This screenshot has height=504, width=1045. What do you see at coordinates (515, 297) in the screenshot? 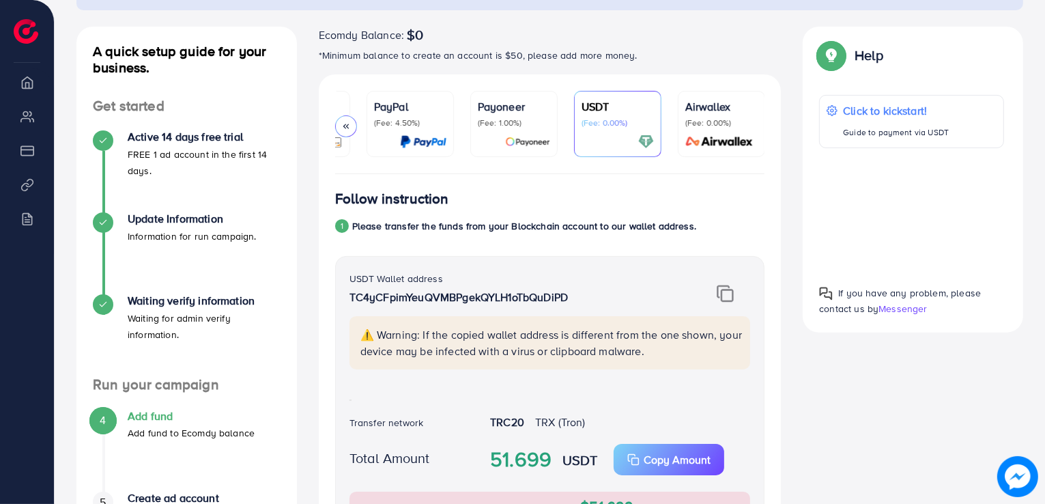
I see `p: TC4yCFpimYeuQVMBPgekQYLH1oTbQuDiPD` at bounding box center [515, 297].